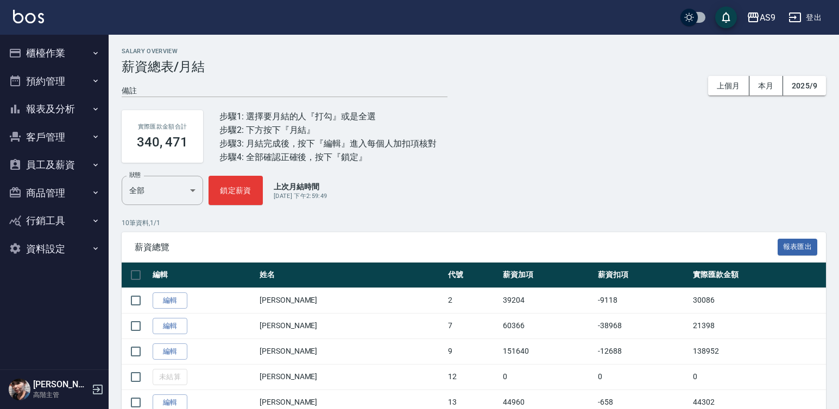  I want to click on h3: 薪資總表/月結, so click(473, 67).